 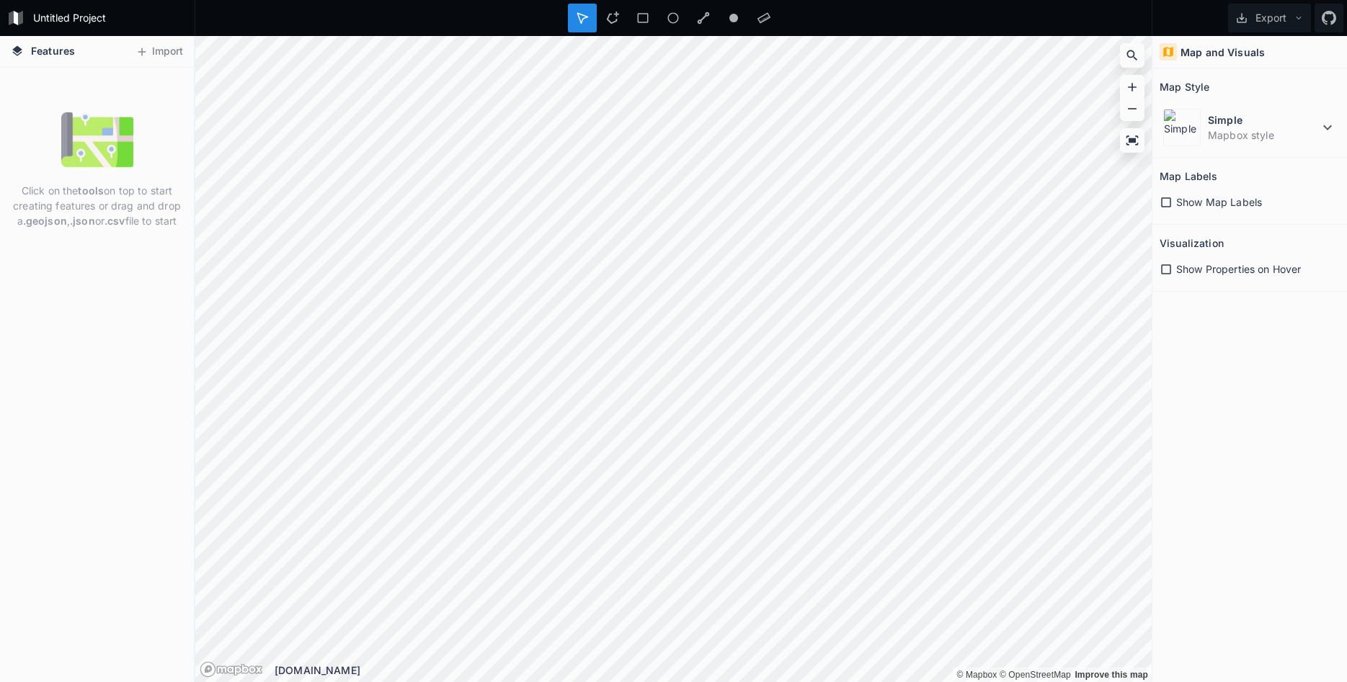 I want to click on button: Export, so click(x=1269, y=18).